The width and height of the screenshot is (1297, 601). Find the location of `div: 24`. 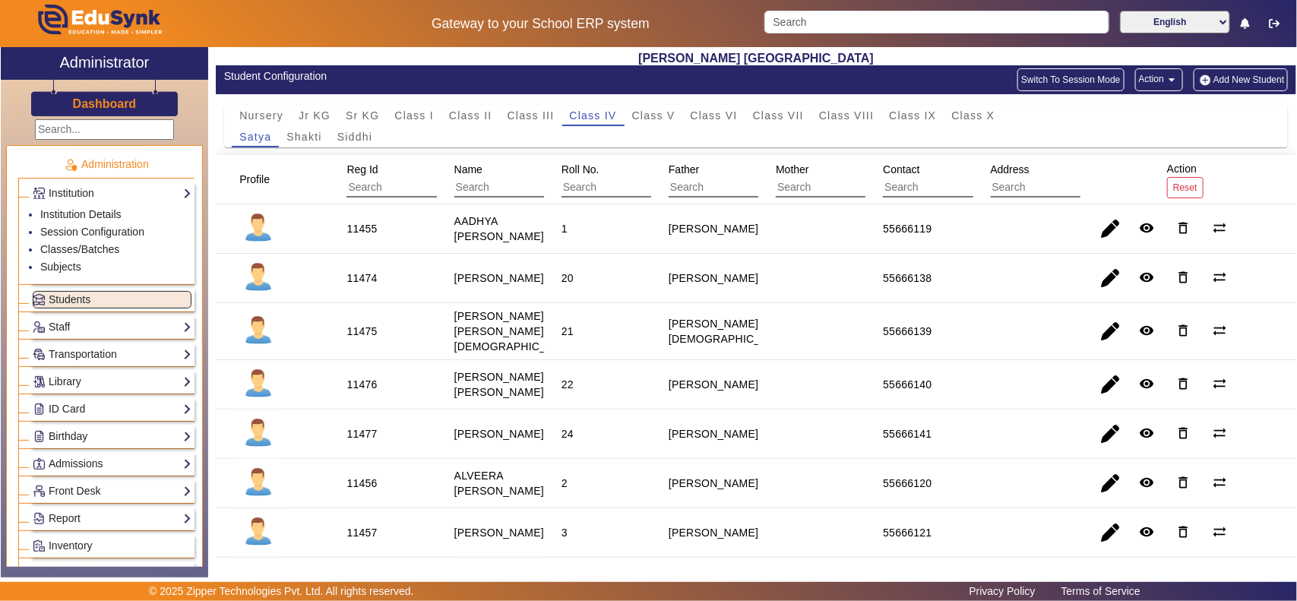

div: 24 is located at coordinates (568, 434).